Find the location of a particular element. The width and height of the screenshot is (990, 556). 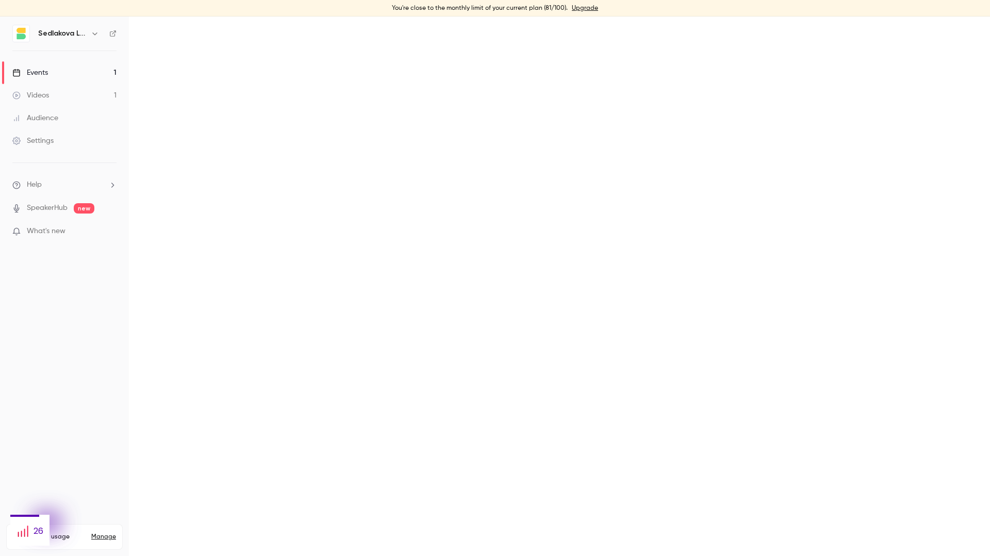

h6: Sedlakova Legal is located at coordinates (62, 34).